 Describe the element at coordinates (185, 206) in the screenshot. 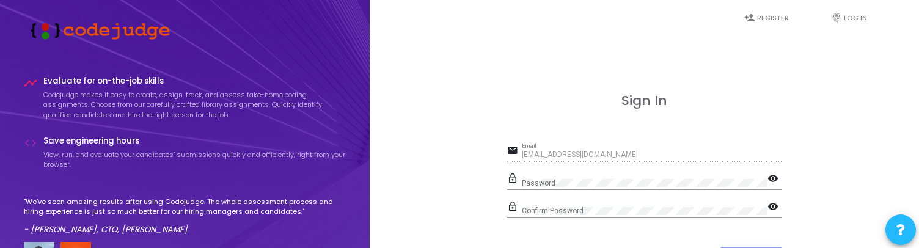

I see `p: "We've seen amazing results after using Codejudge. The whole assessment process and hiring experi...` at that location.